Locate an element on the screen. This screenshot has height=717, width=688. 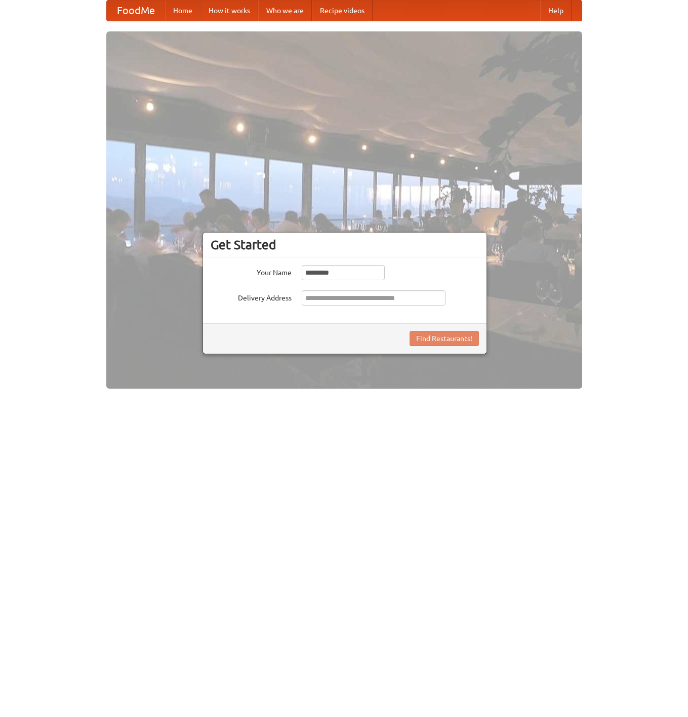
a: FoodMe is located at coordinates (136, 11).